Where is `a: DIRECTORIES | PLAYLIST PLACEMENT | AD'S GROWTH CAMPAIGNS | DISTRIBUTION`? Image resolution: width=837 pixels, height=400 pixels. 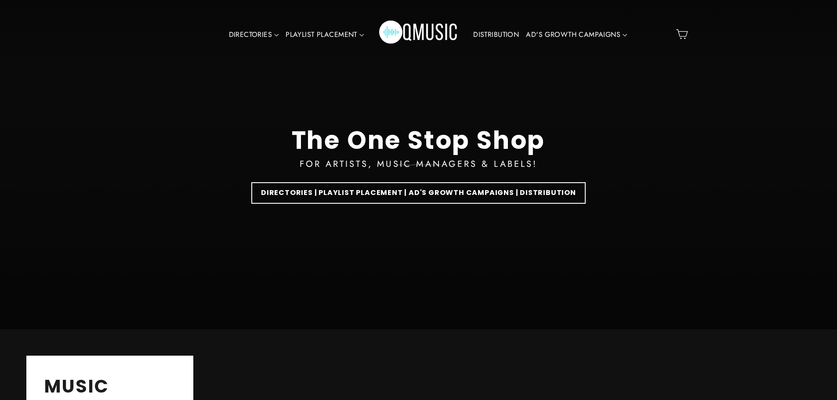
a: DIRECTORIES | PLAYLIST PLACEMENT | AD'S GROWTH CAMPAIGNS | DISTRIBUTION is located at coordinates (418, 193).